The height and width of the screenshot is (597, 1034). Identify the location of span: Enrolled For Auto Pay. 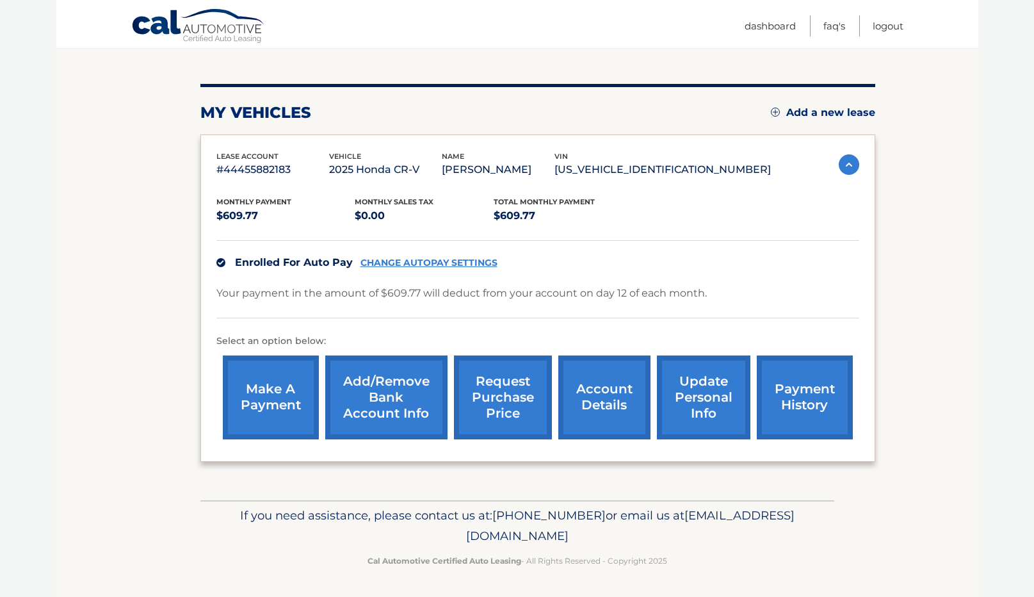
(294, 262).